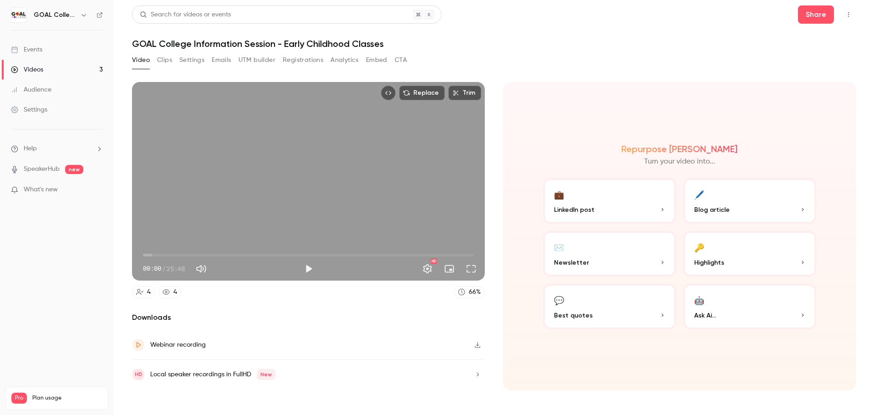 Image resolution: width=874 pixels, height=415 pixels. Describe the element at coordinates (309, 269) in the screenshot. I see `div: Play` at that location.